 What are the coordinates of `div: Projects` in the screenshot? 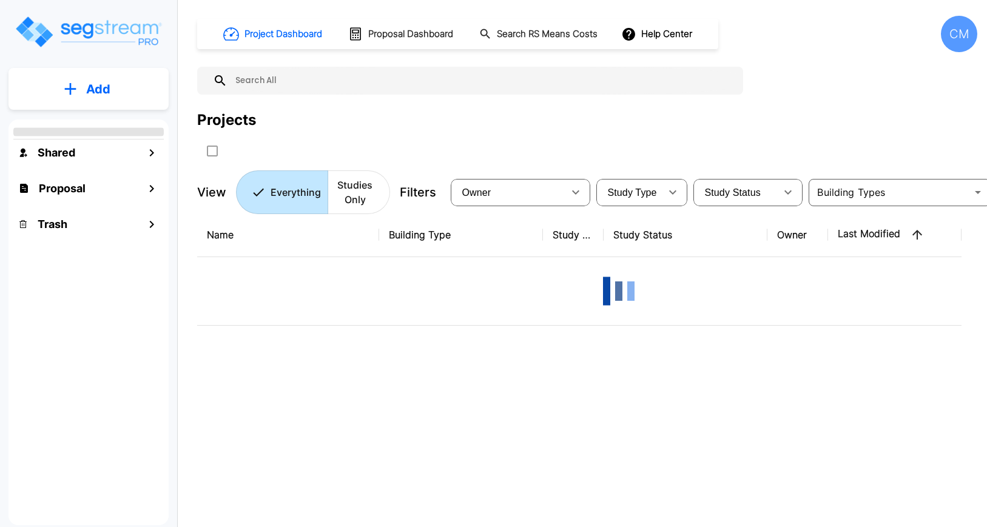 It's located at (226, 120).